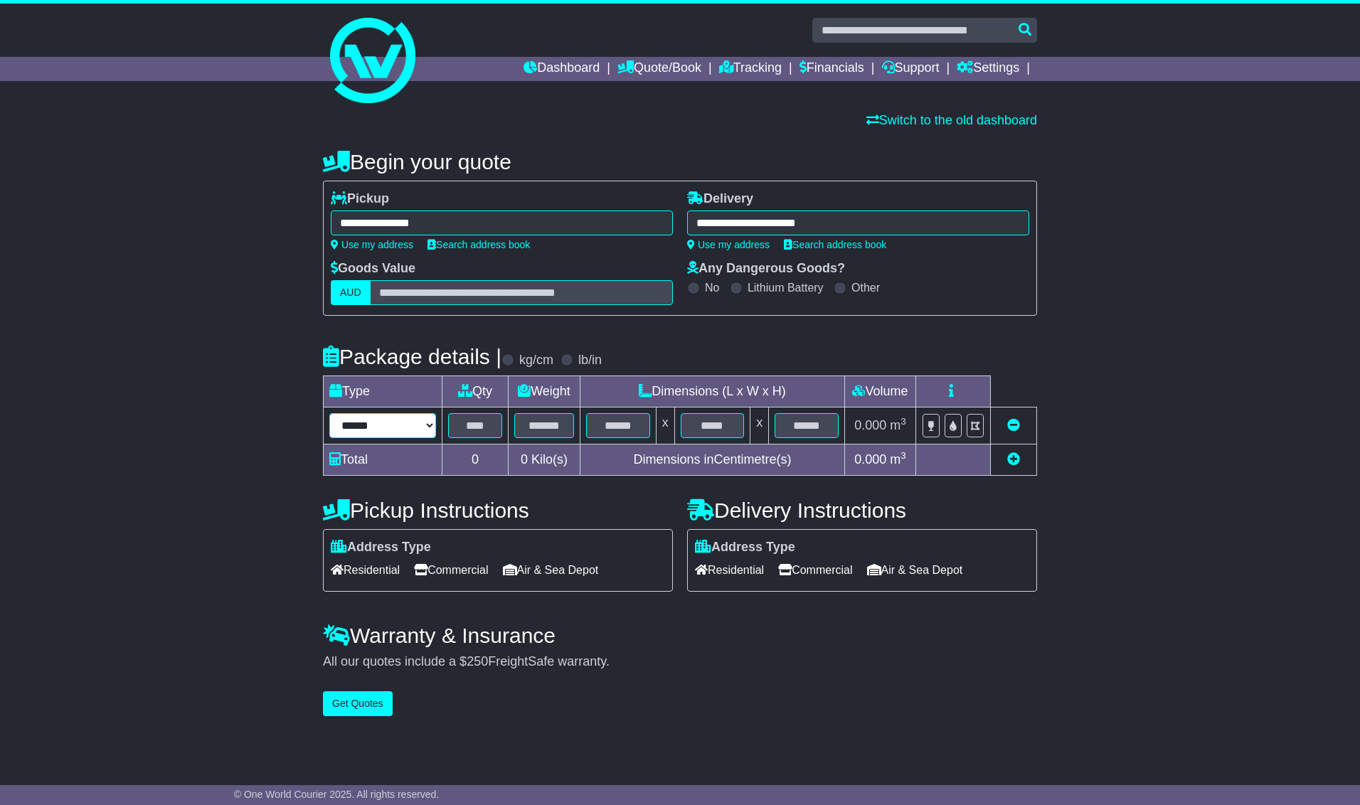  Describe the element at coordinates (1014, 460) in the screenshot. I see `a: Add new item` at that location.